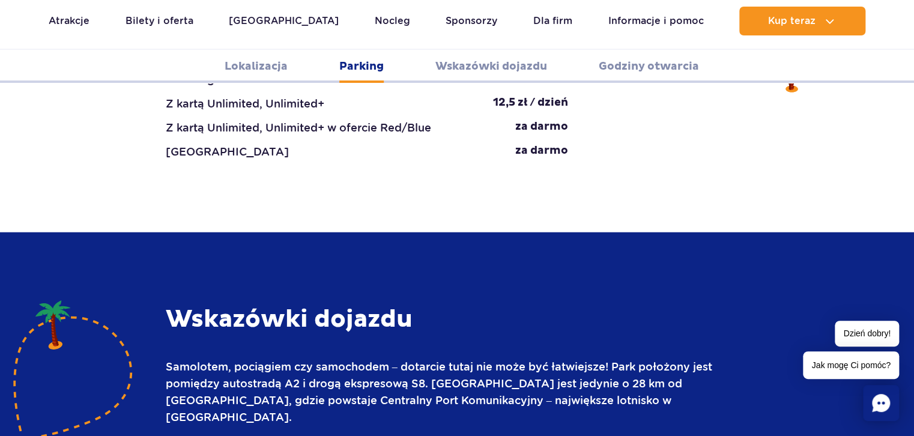  Describe the element at coordinates (256, 66) in the screenshot. I see `a: Lokalizacja` at that location.